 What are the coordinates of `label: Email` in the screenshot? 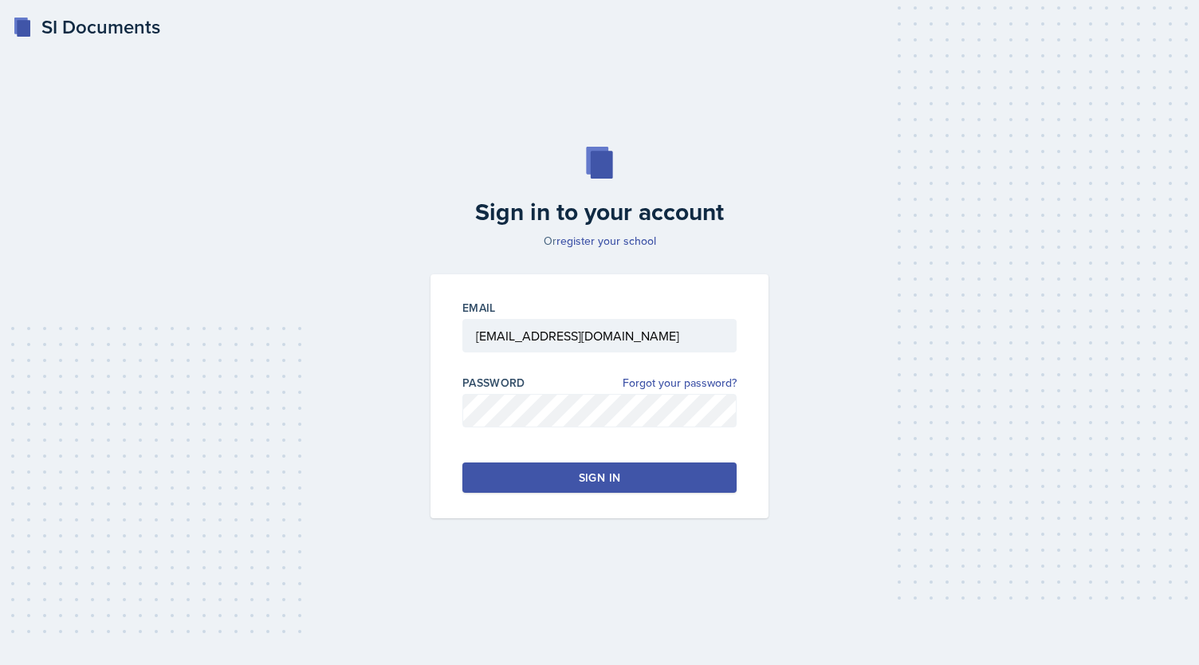 It's located at (479, 308).